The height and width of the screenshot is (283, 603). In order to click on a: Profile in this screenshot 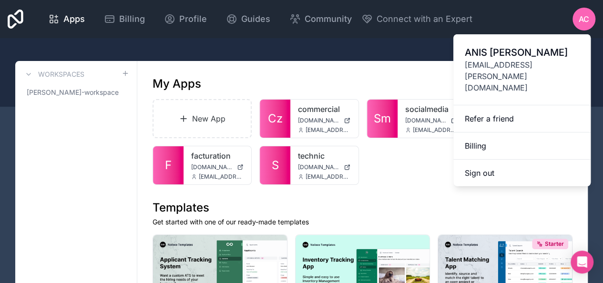, I will do `click(185, 19)`.